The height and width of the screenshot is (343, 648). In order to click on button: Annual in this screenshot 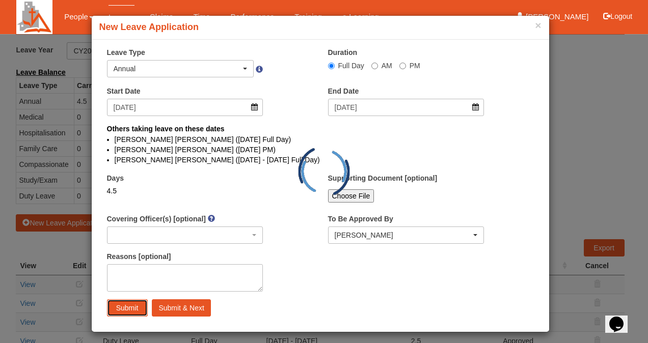, I will do `click(180, 69)`.